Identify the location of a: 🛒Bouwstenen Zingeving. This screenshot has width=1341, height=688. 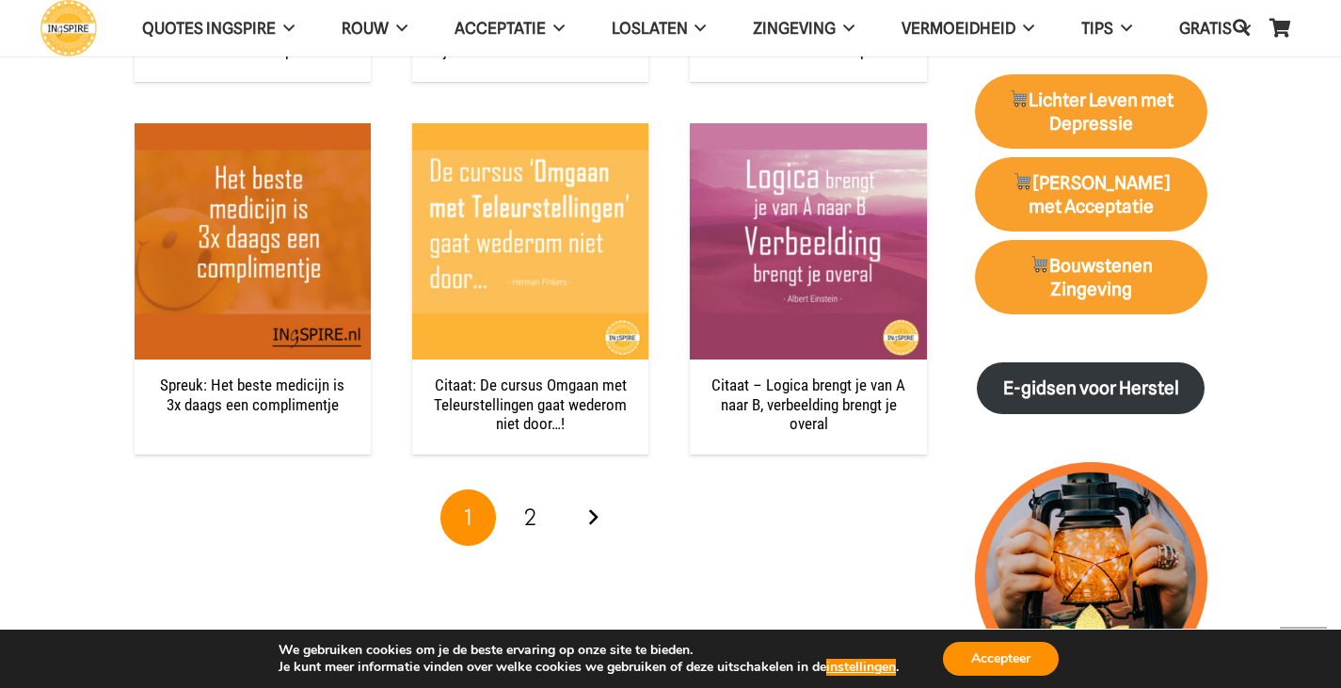
(1091, 278).